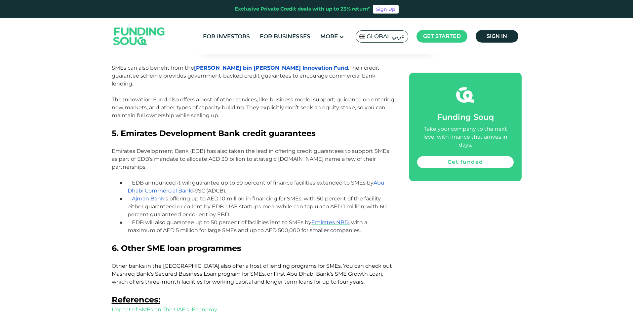 This screenshot has height=312, width=633. What do you see at coordinates (442, 36) in the screenshot?
I see `span: Get started` at bounding box center [442, 36].